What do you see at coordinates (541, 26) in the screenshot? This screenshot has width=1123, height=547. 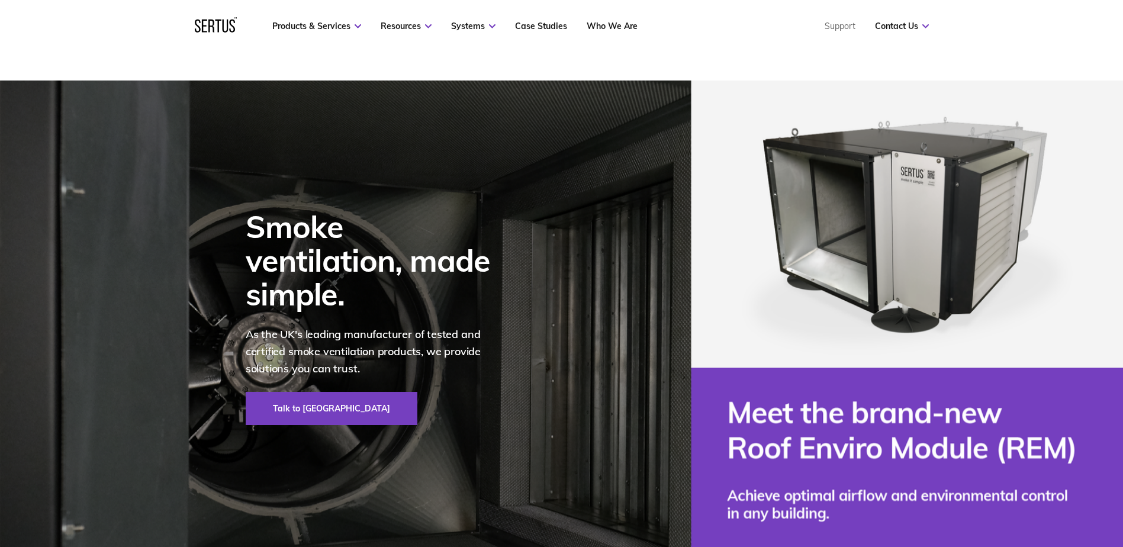 I see `a: Case Studies` at bounding box center [541, 26].